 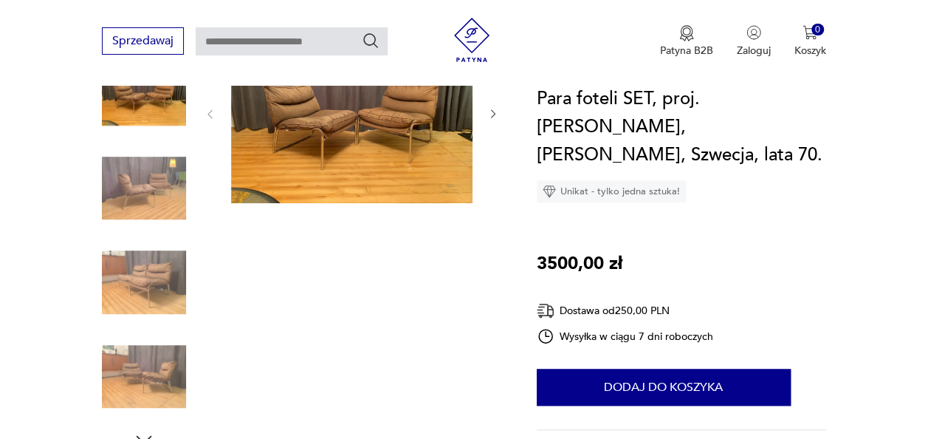 What do you see at coordinates (625, 336) in the screenshot?
I see `div: Wysyłka w ciągu 7 dni roboczych` at bounding box center [625, 336].